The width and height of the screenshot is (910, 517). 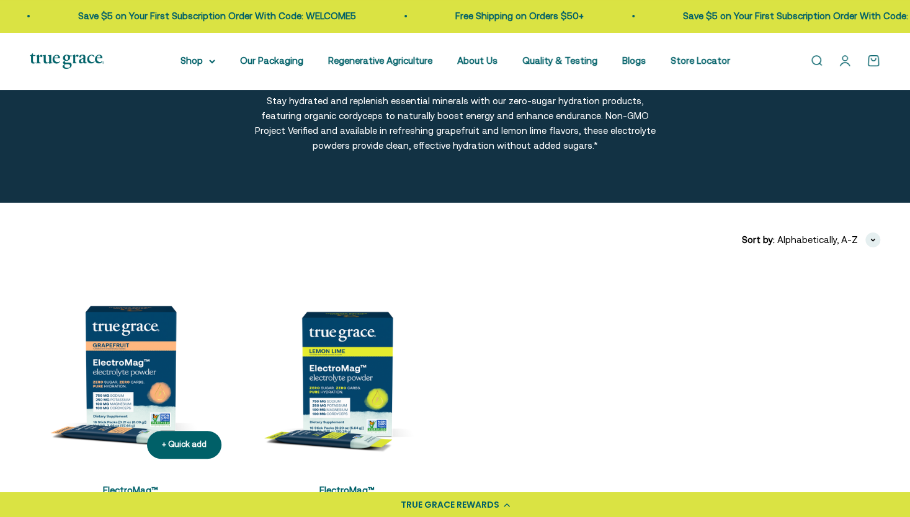 What do you see at coordinates (380, 60) in the screenshot?
I see `a: Regenerative Agriculture` at bounding box center [380, 60].